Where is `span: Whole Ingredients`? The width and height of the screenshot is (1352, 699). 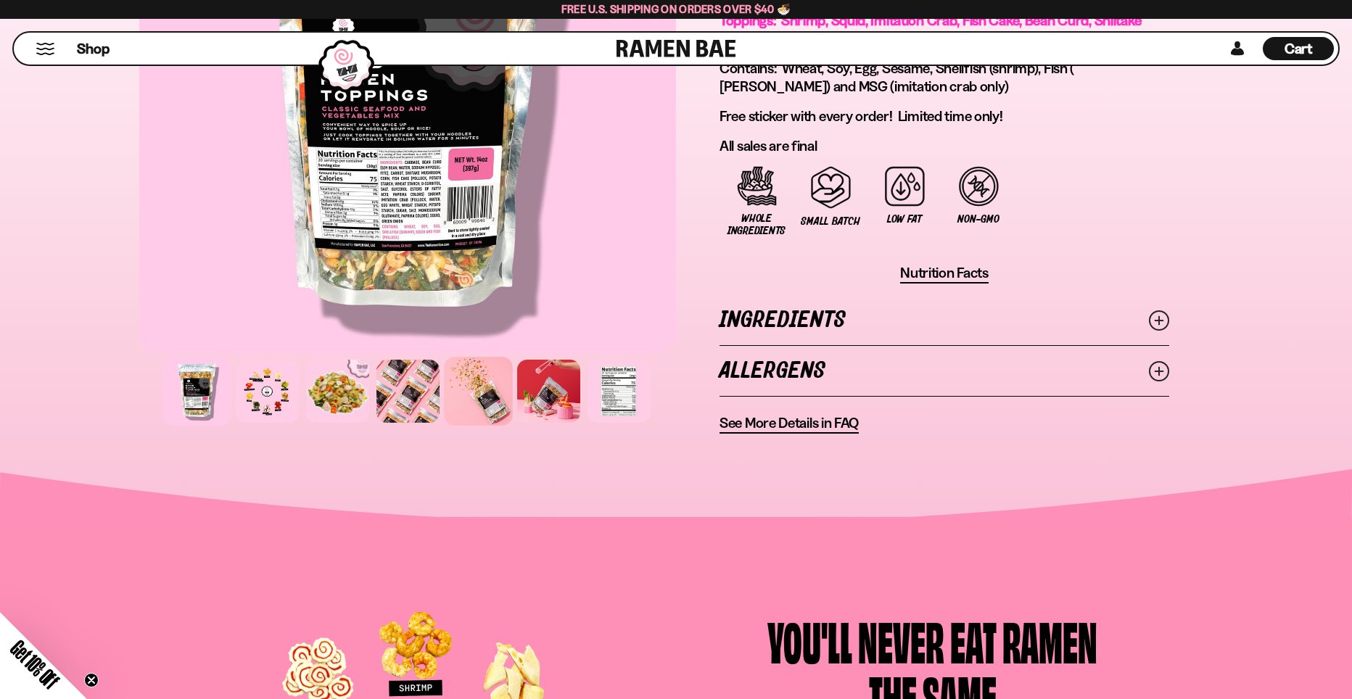 span: Whole Ingredients is located at coordinates (757, 225).